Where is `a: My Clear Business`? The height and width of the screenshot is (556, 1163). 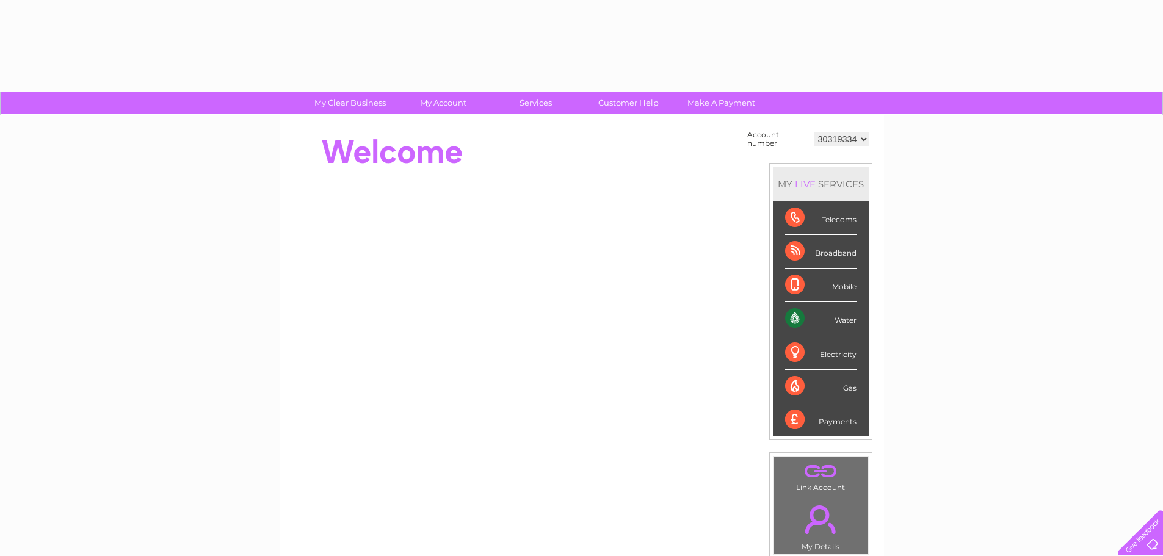 a: My Clear Business is located at coordinates (350, 103).